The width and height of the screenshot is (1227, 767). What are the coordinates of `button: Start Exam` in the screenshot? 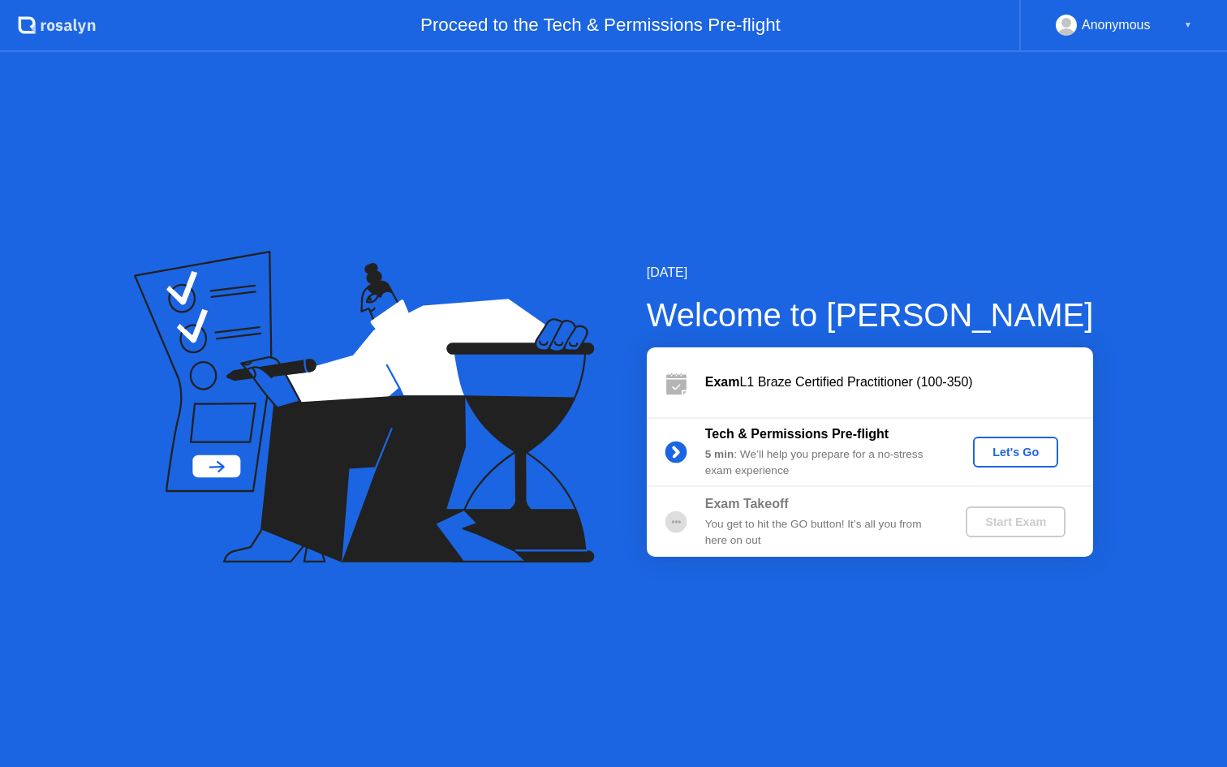 It's located at (1015, 522).